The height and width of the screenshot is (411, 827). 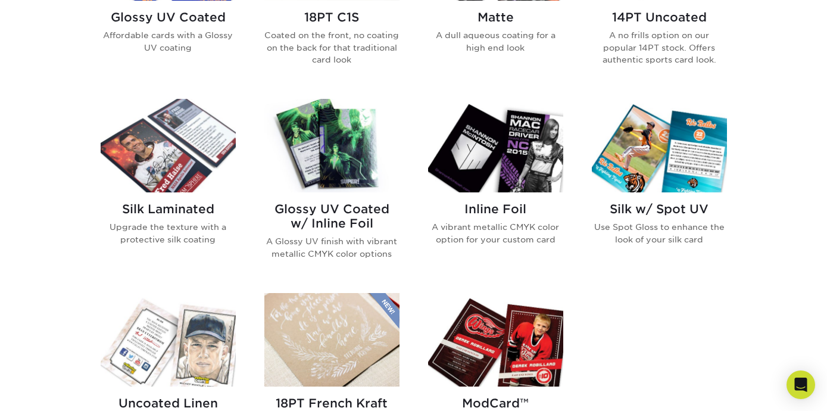 I want to click on p: A dull aqueous coating for a high end look, so click(x=495, y=41).